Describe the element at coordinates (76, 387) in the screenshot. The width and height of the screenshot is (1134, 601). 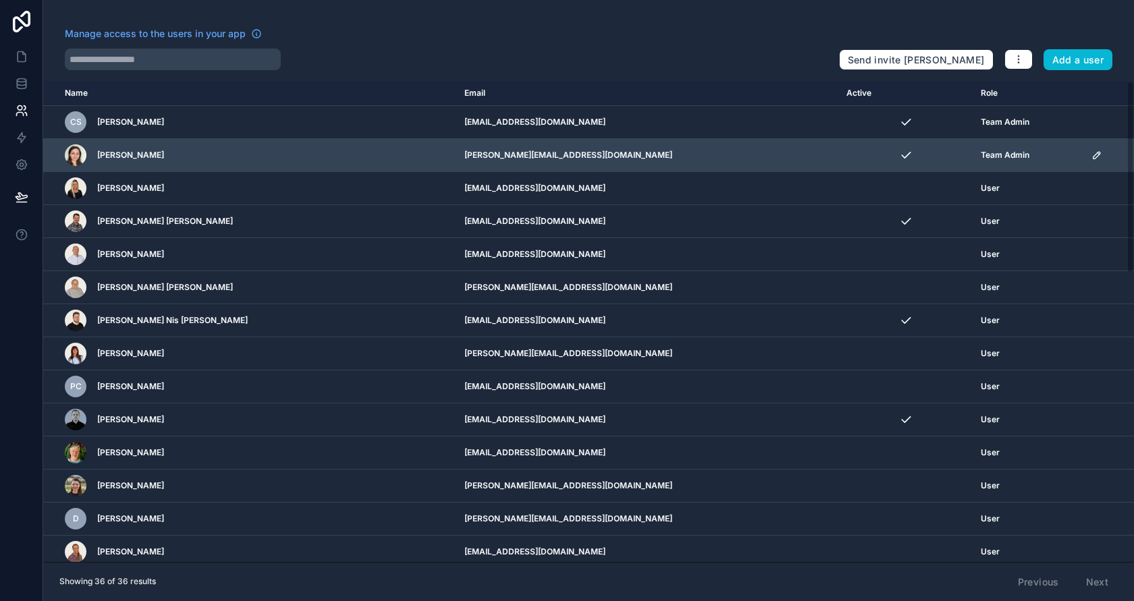
I see `span: PC` at that location.